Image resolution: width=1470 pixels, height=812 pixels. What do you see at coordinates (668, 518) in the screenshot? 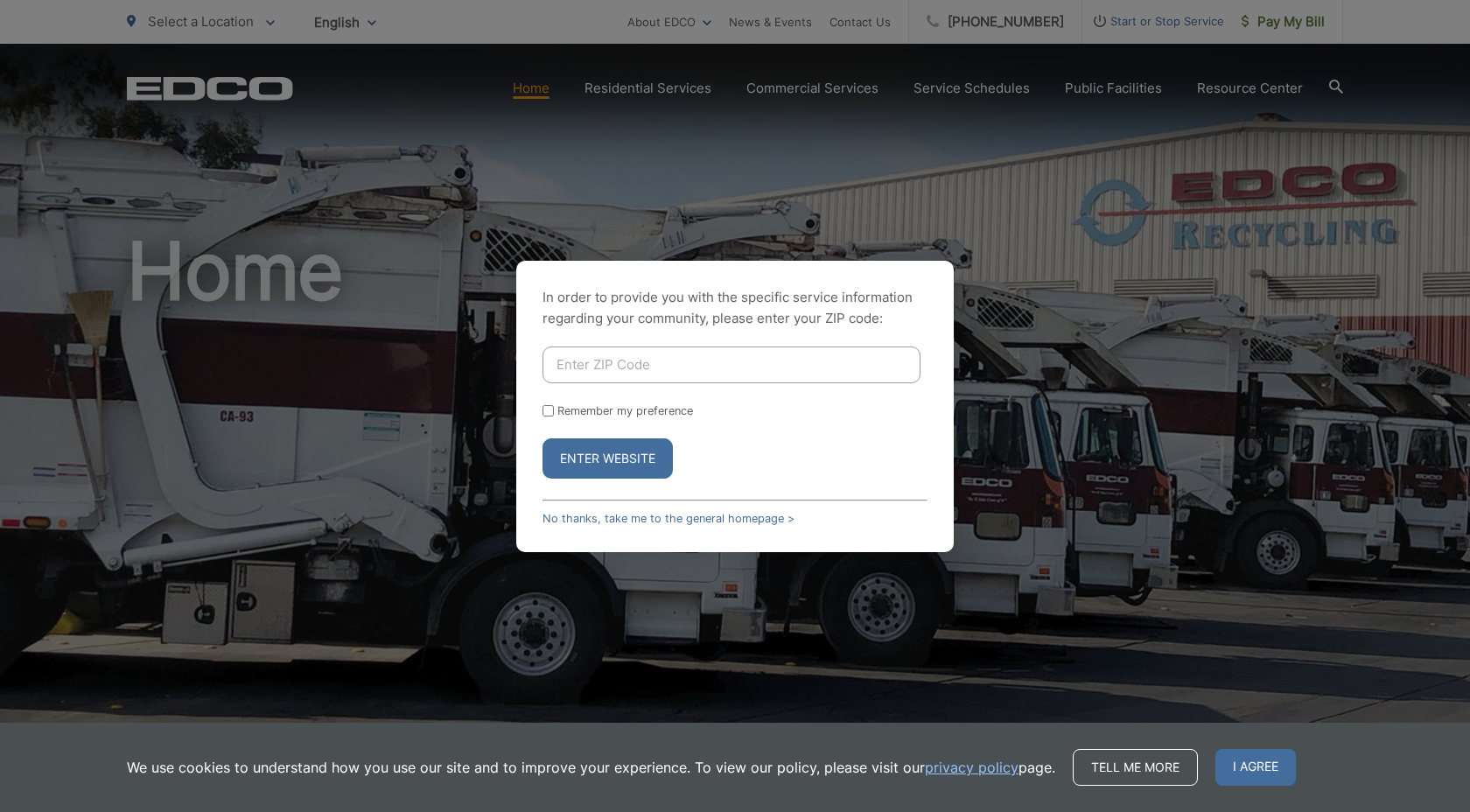
I see `a: No thanks, take me to the general homepage >` at bounding box center [668, 518].